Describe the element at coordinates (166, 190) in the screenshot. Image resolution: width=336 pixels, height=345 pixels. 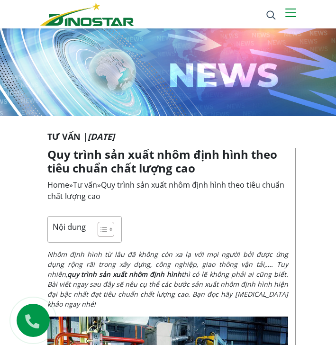
I see `span: Quy trình sản xuất nhôm định hình theo tiêu chuẩn chất lượng cao` at that location.